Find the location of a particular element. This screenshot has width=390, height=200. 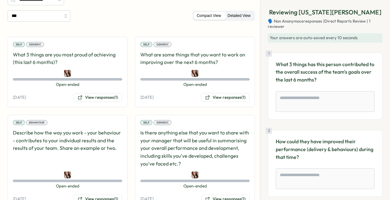

p: What 3 things has this person contributed to the overall success of the team's goals over the las... is located at coordinates (325, 72).